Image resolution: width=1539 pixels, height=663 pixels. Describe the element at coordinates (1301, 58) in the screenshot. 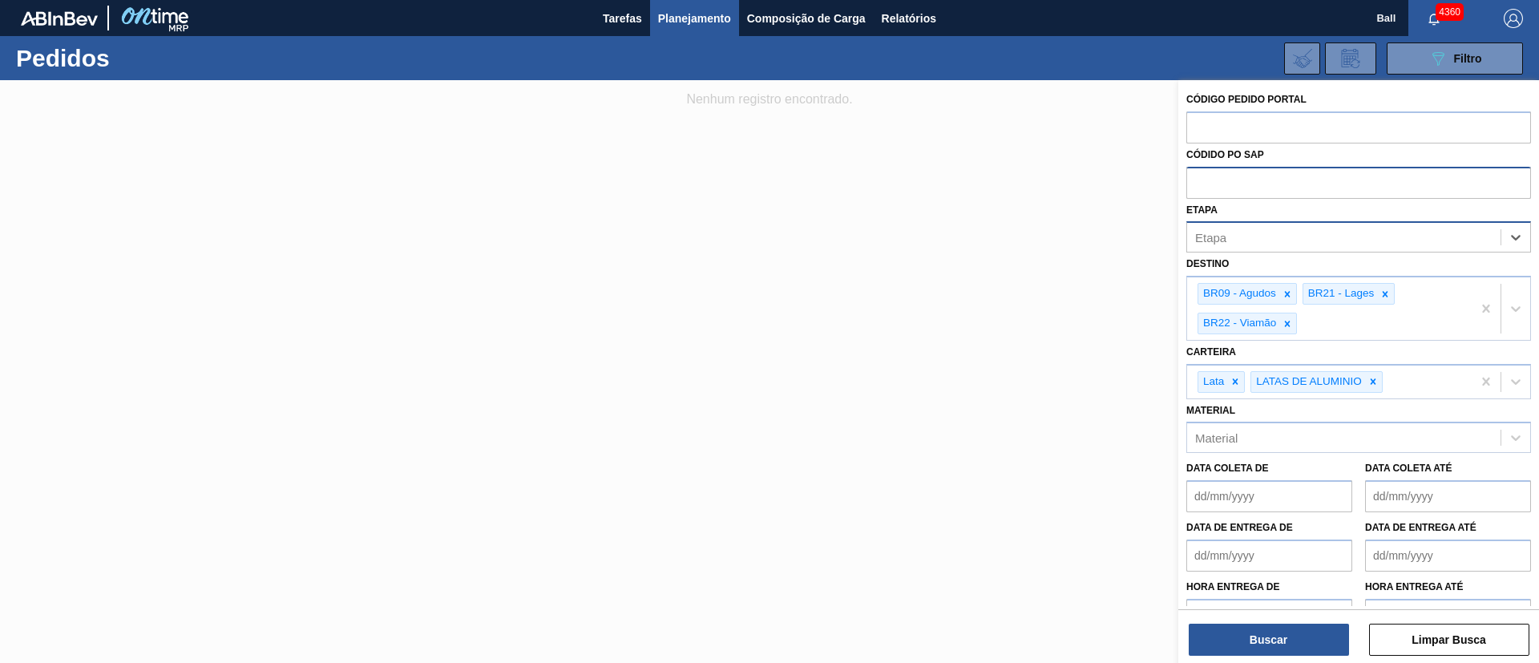

I see `div: Importar Negociações dos Pedidos` at that location.